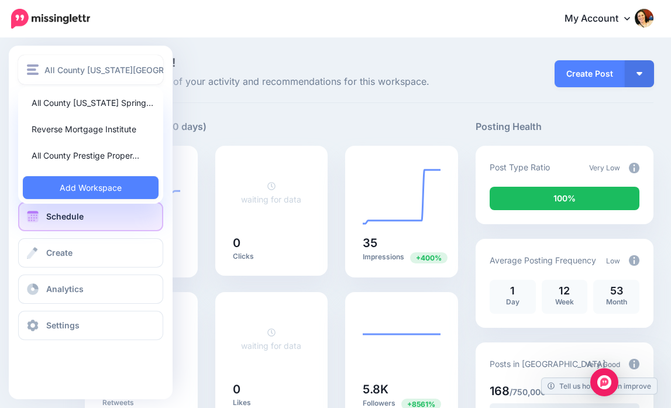 Image resolution: width=671 pixels, height=408 pixels. I want to click on span: Very Good, so click(603, 364).